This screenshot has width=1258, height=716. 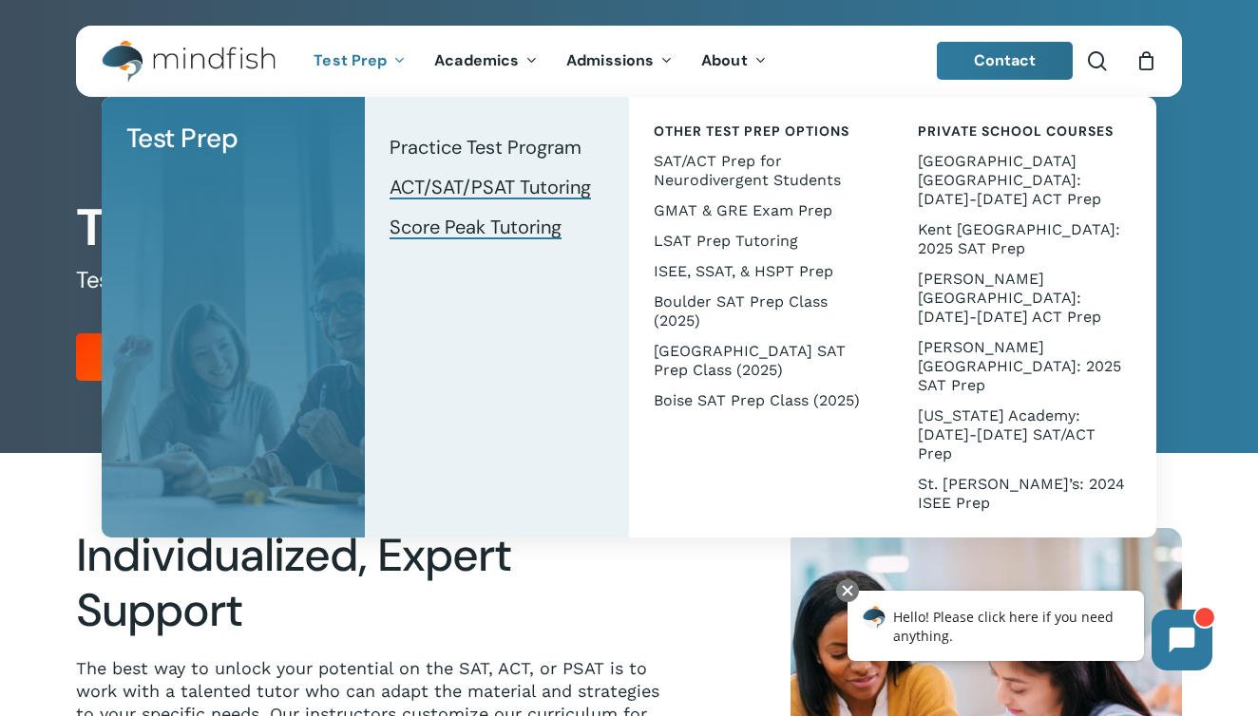 What do you see at coordinates (629, 280) in the screenshot?
I see `h5: Test Prep Designed for Your Goals` at bounding box center [629, 280].